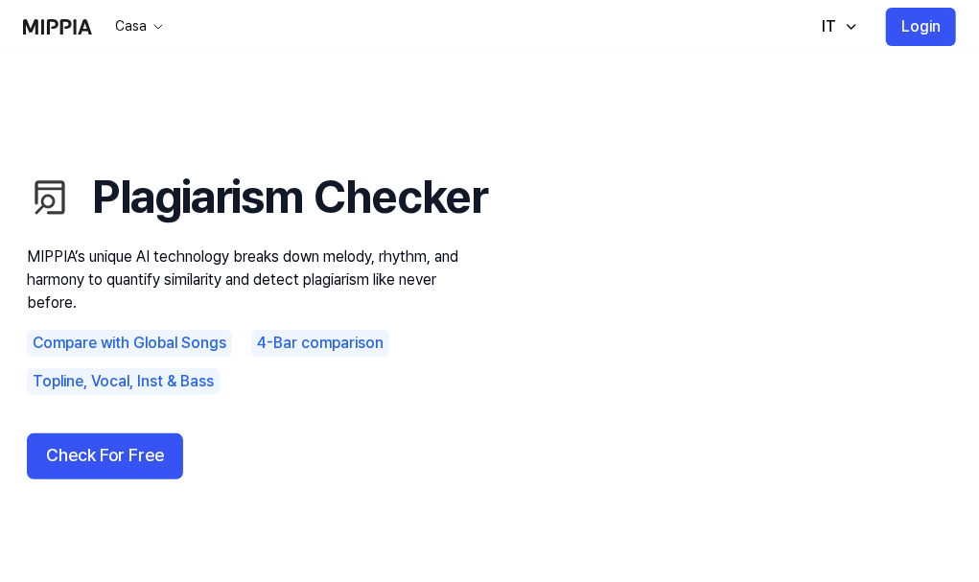 The height and width of the screenshot is (582, 979). What do you see at coordinates (58, 27) in the screenshot?
I see `img: logo` at bounding box center [58, 27].